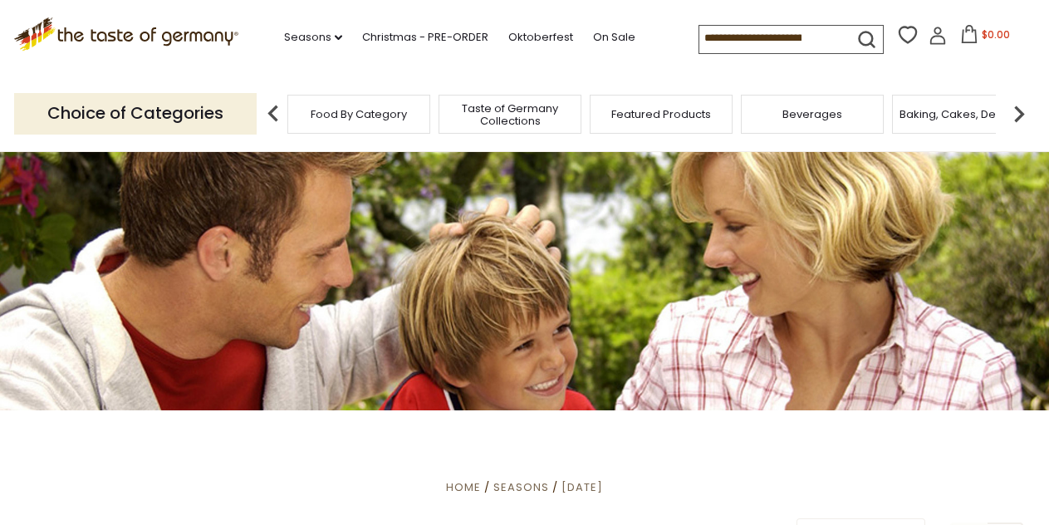  What do you see at coordinates (963, 114) in the screenshot?
I see `span: Baking, Cakes, Desserts` at bounding box center [963, 114].